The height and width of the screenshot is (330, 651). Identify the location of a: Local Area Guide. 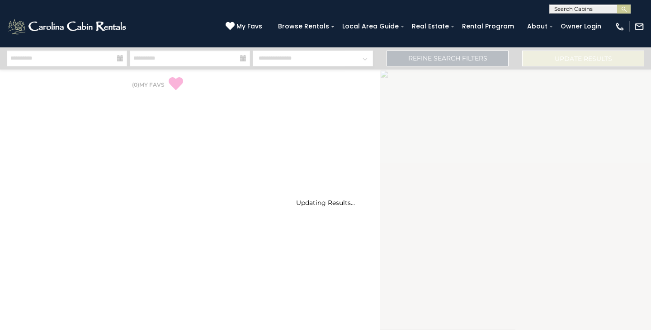
(370, 26).